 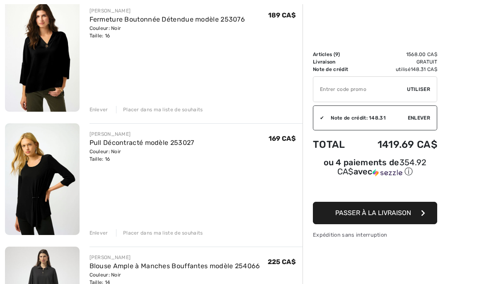 I want to click on span: 189 CA$, so click(x=282, y=15).